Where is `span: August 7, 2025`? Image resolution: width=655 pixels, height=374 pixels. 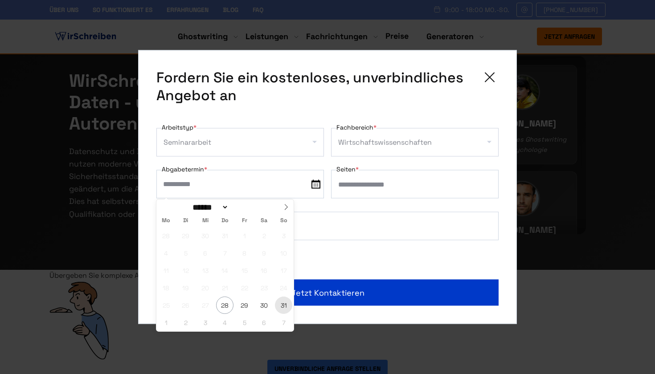
span: August 7, 2025 is located at coordinates (225, 253).